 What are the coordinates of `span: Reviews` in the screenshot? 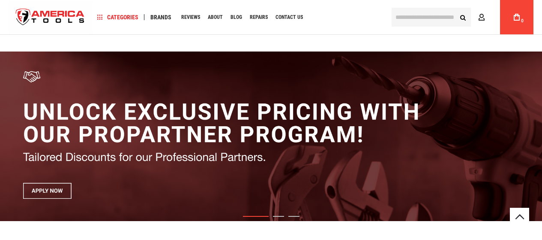 It's located at (191, 17).